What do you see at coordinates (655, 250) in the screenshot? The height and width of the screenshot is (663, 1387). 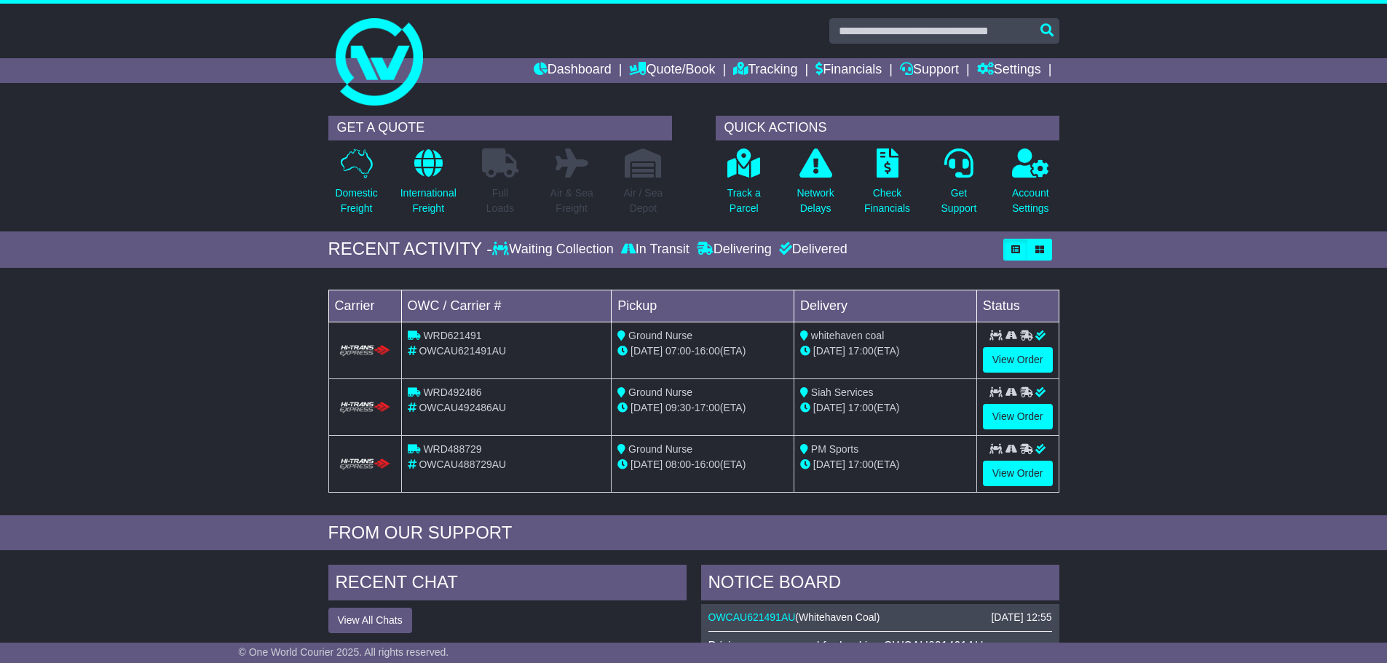 I see `div: In Transit` at bounding box center [655, 250].